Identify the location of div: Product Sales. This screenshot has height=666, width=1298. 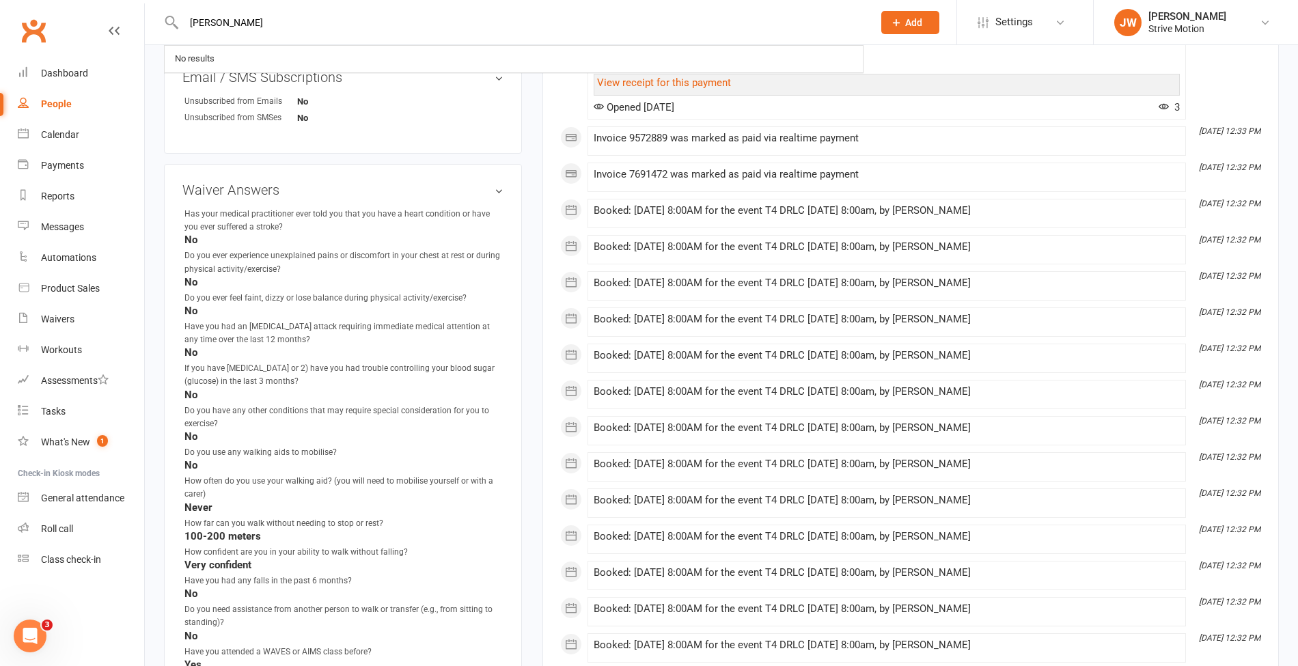
(70, 288).